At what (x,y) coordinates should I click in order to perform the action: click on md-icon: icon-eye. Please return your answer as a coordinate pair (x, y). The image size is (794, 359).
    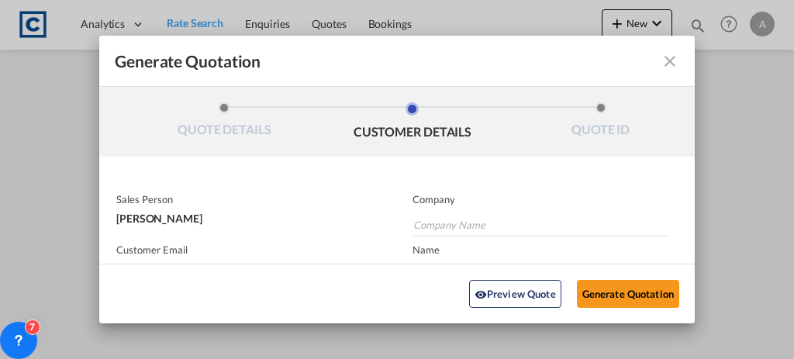
    Looking at the image, I should click on (481, 295).